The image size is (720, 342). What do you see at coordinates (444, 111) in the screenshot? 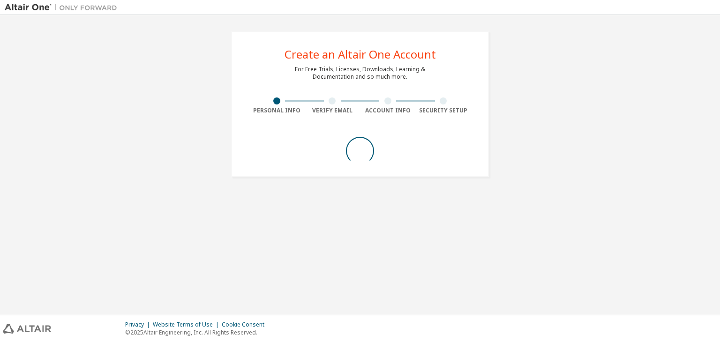
I see `div: Security Setup` at bounding box center [444, 111].